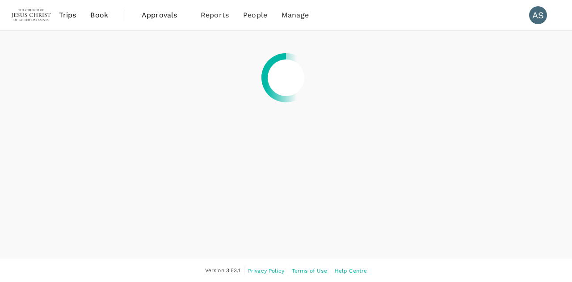 The image size is (572, 282). Describe the element at coordinates (266, 271) in the screenshot. I see `a: Privacy Policy` at that location.